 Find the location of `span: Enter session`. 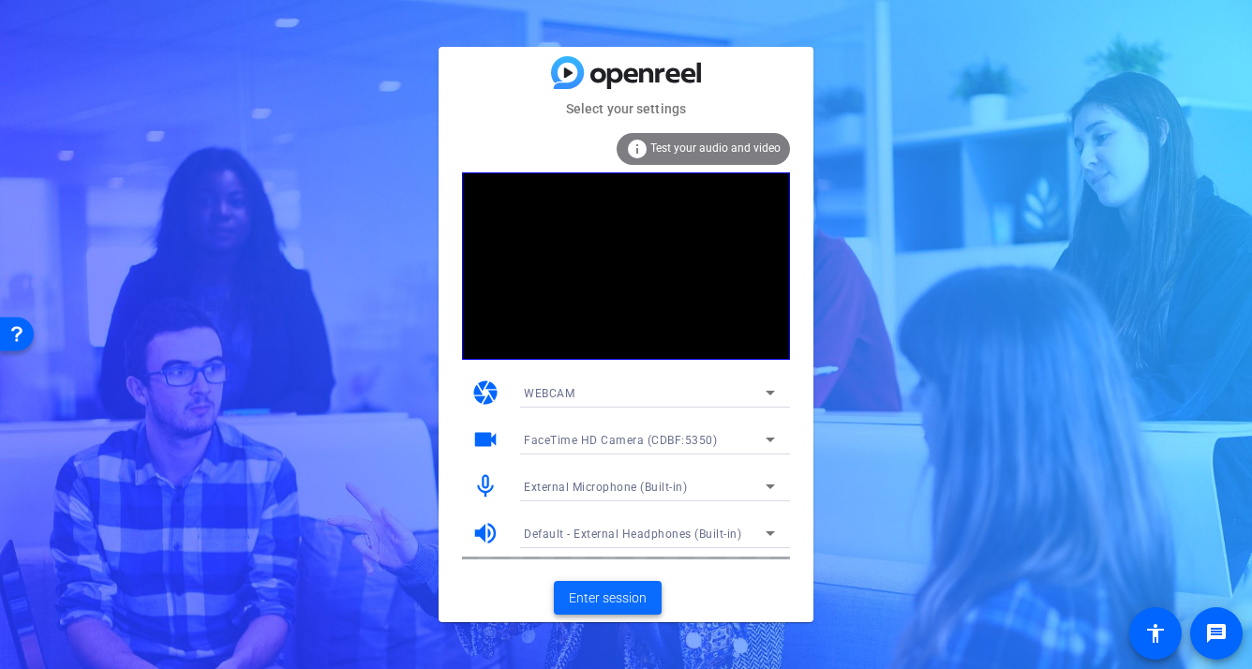

span: Enter session is located at coordinates (607, 598).